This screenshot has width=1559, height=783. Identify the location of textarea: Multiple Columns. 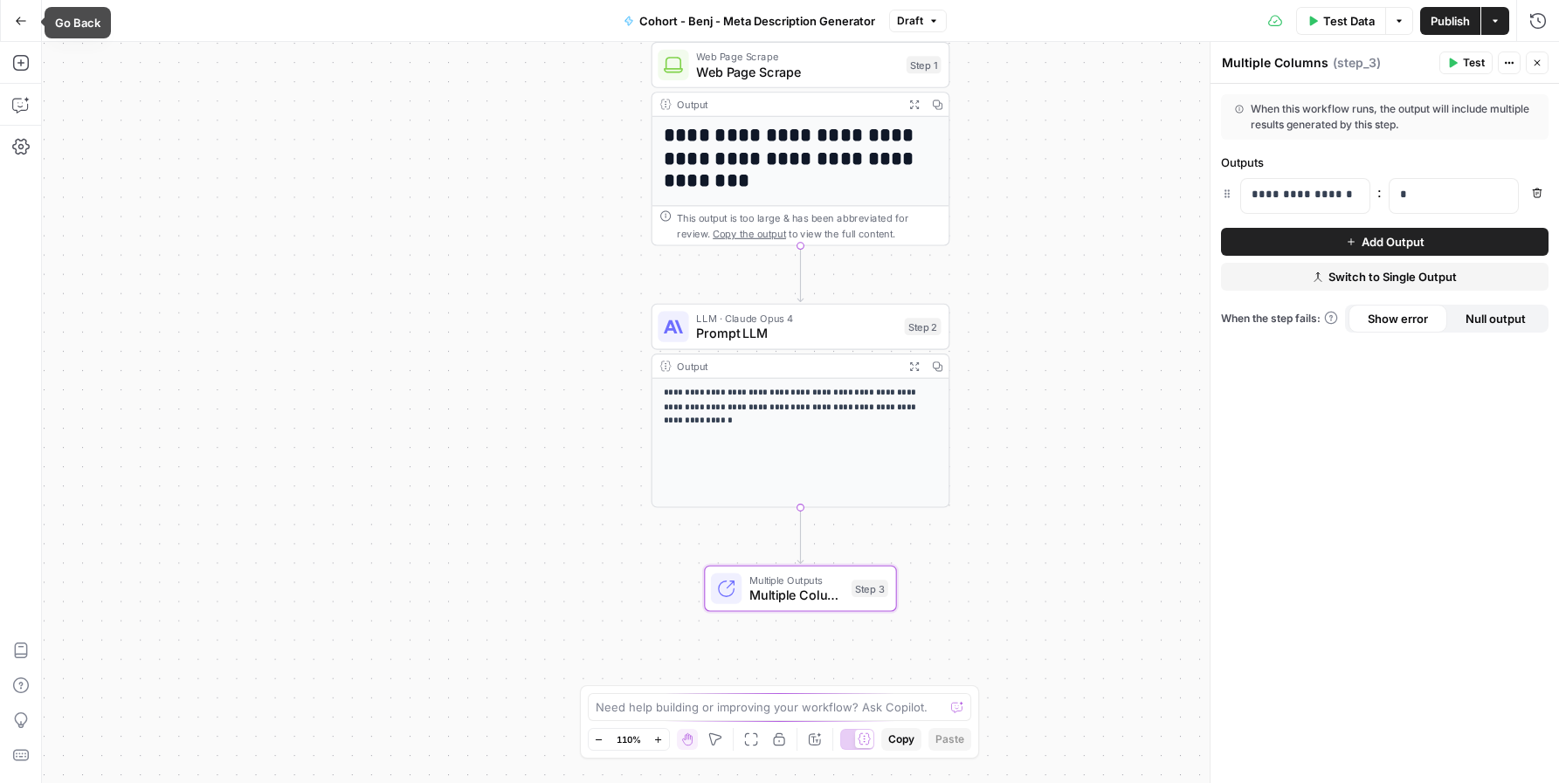
(1275, 63).